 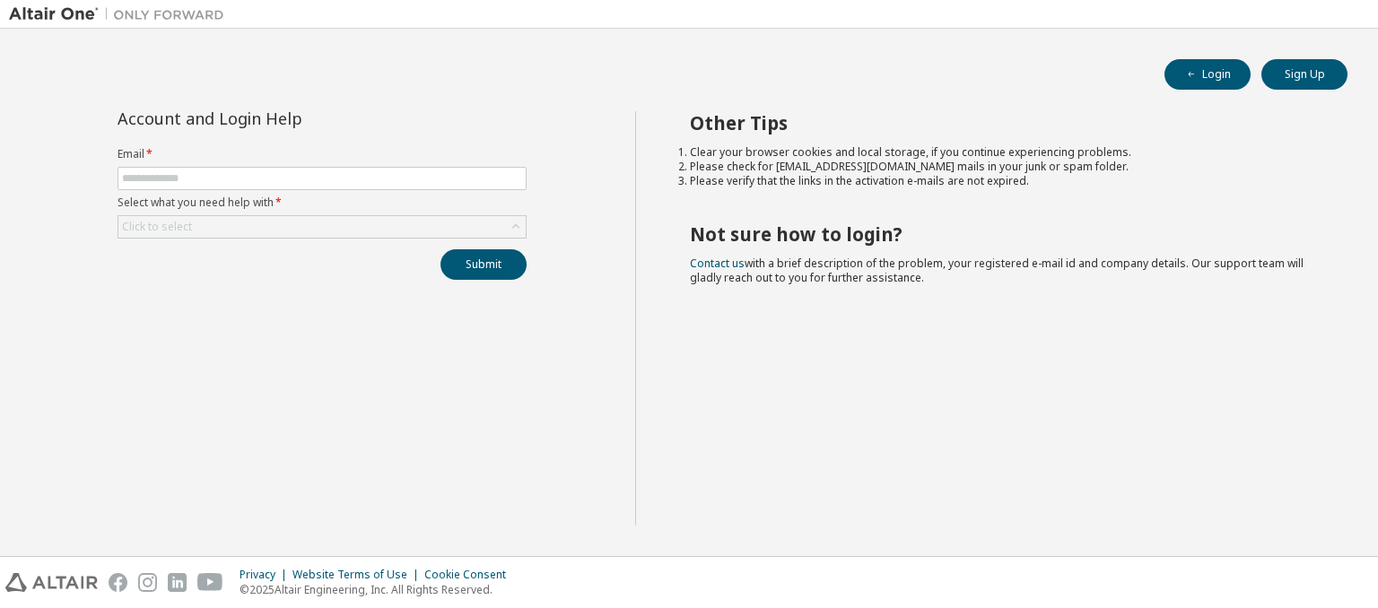 I want to click on button: Sign Up, so click(x=1305, y=74).